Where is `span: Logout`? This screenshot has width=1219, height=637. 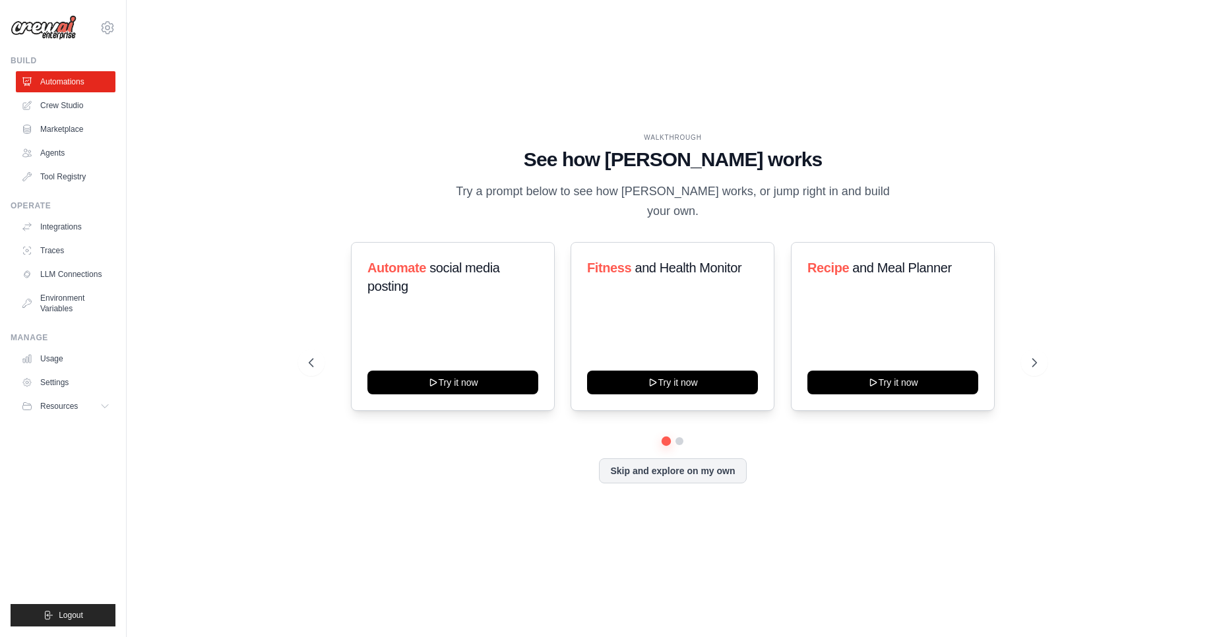
span: Logout is located at coordinates (71, 615).